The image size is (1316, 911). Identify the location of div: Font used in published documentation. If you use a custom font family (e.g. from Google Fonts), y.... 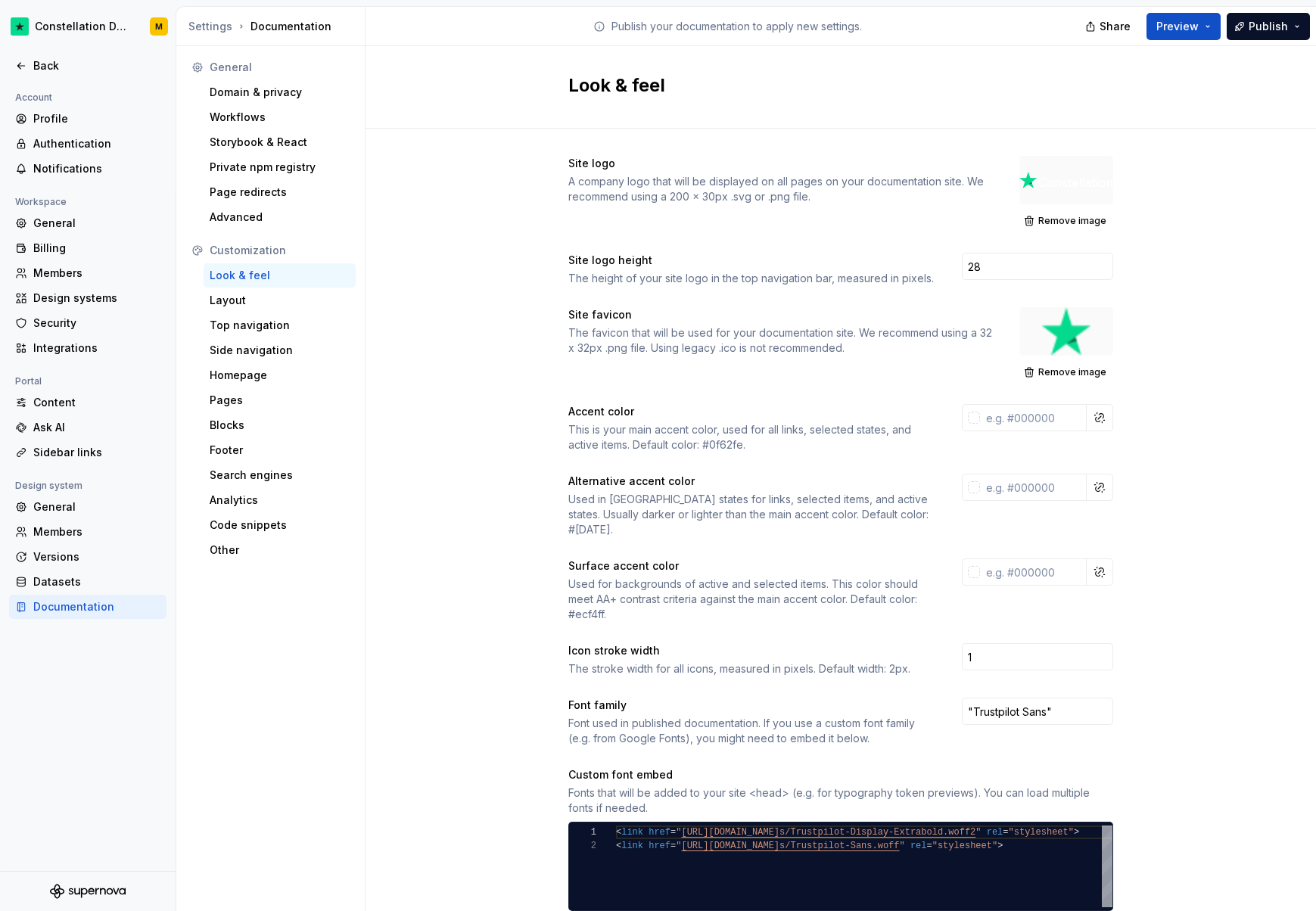
(751, 731).